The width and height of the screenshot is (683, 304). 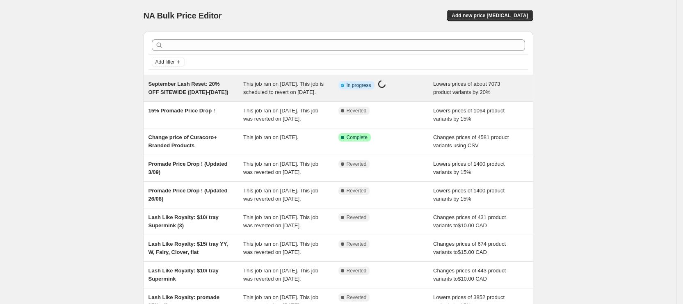 What do you see at coordinates (188, 248) in the screenshot?
I see `span: Lash Like Royalty: $15/ tray YY, W, Fairy, Clover, flat` at bounding box center [188, 248].